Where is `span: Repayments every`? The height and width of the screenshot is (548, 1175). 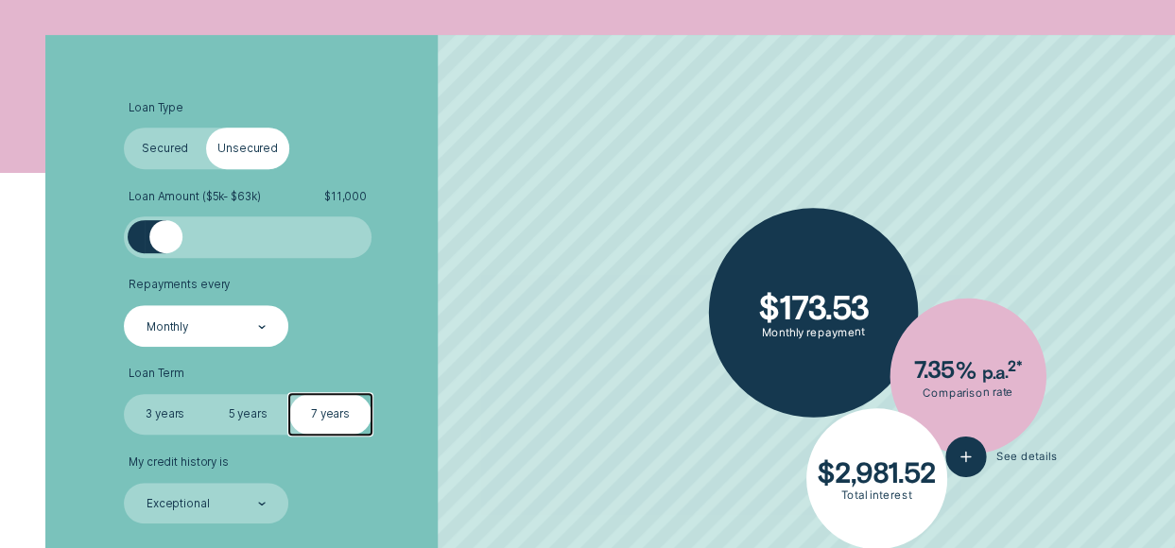 span: Repayments every is located at coordinates (179, 285).